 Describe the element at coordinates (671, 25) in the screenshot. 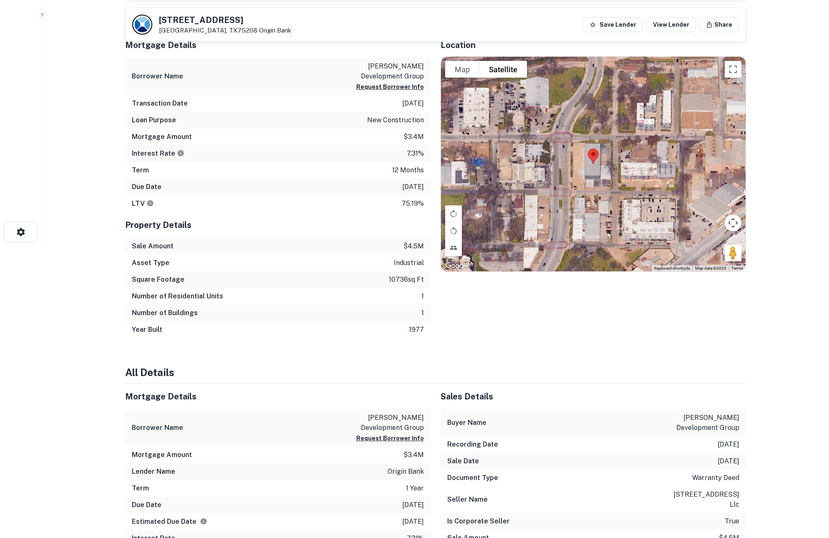

I see `a: View Lender` at that location.